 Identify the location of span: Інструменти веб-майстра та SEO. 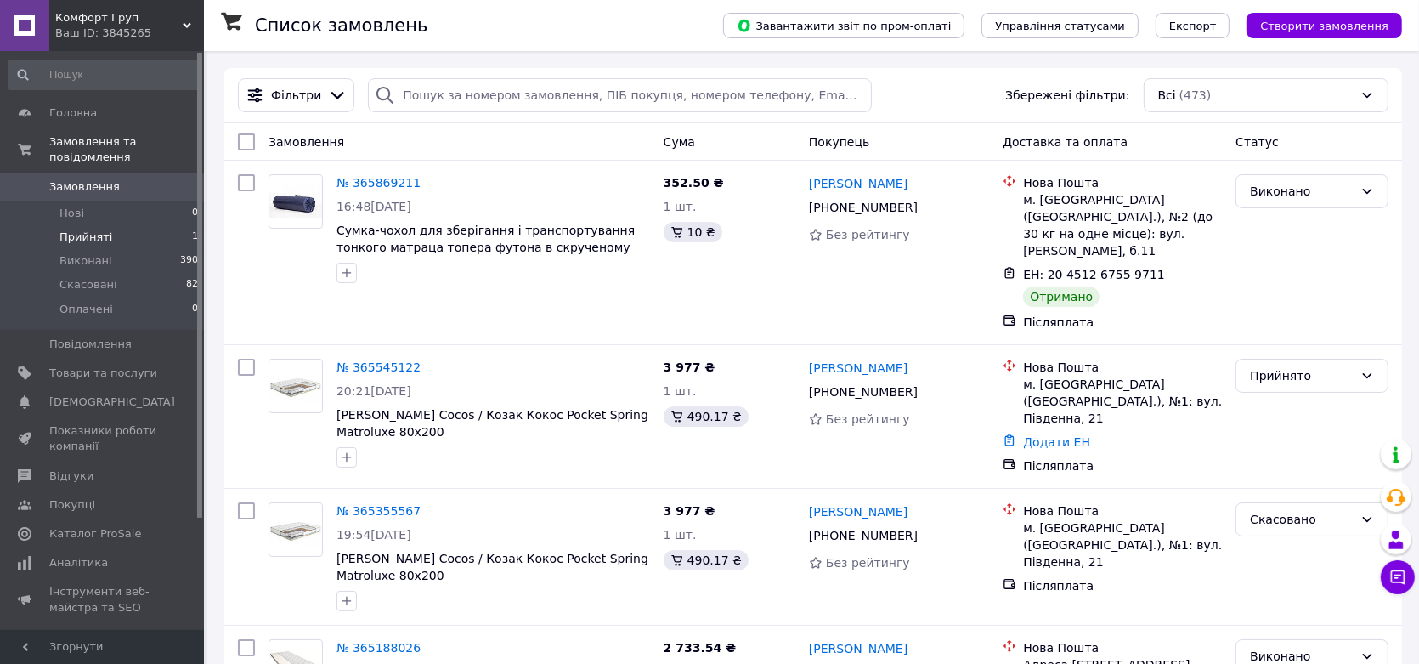
(103, 599).